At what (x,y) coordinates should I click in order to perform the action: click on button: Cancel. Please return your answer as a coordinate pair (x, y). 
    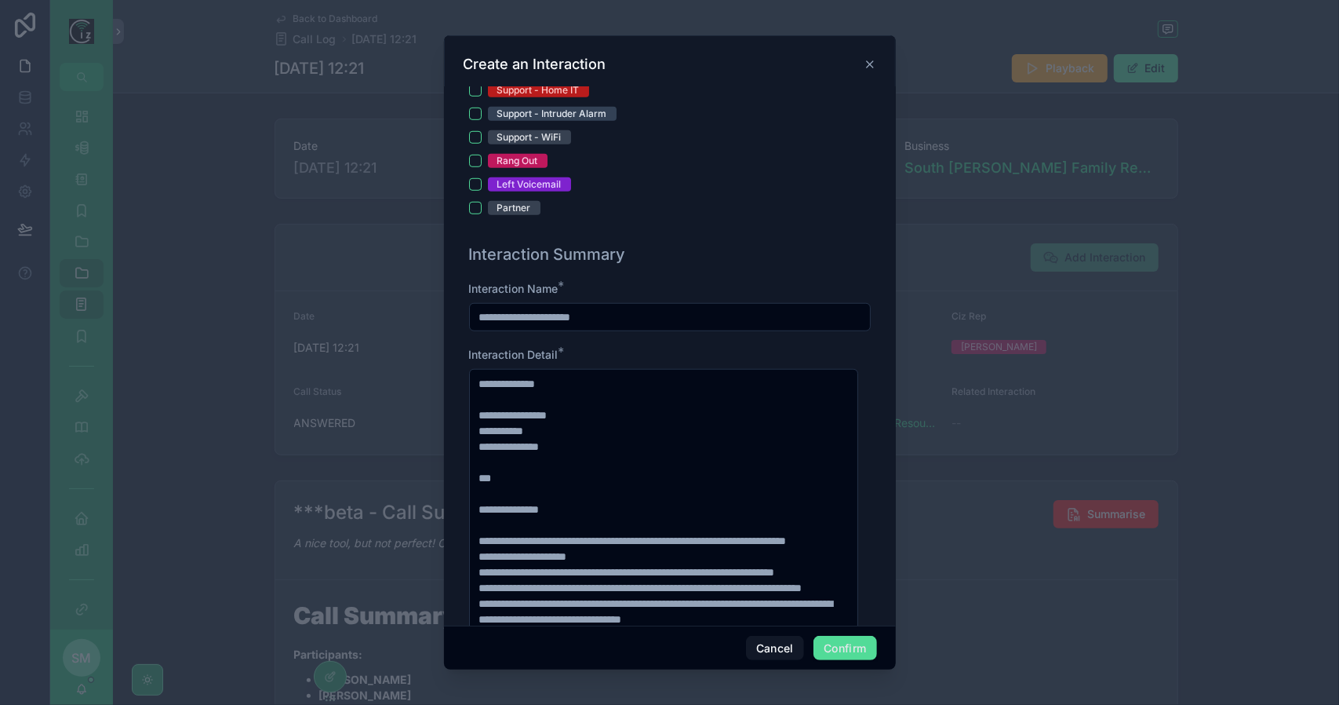
    Looking at the image, I should click on (775, 648).